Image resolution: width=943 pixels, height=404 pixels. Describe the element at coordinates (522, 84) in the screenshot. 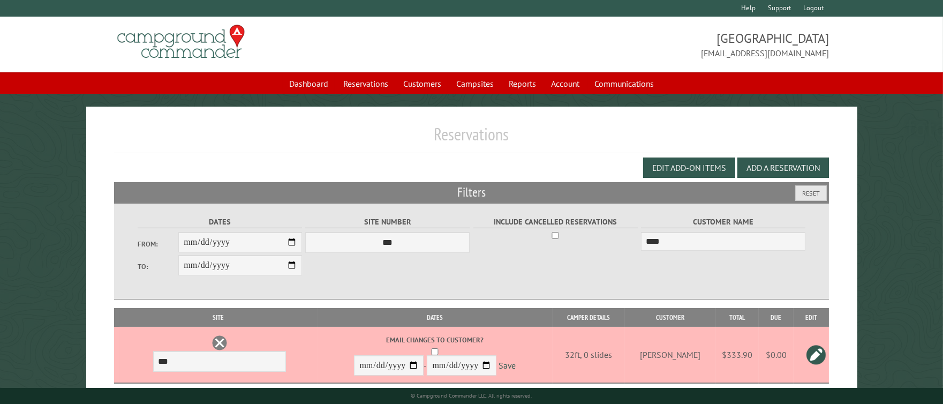

I see `a: Reports` at that location.